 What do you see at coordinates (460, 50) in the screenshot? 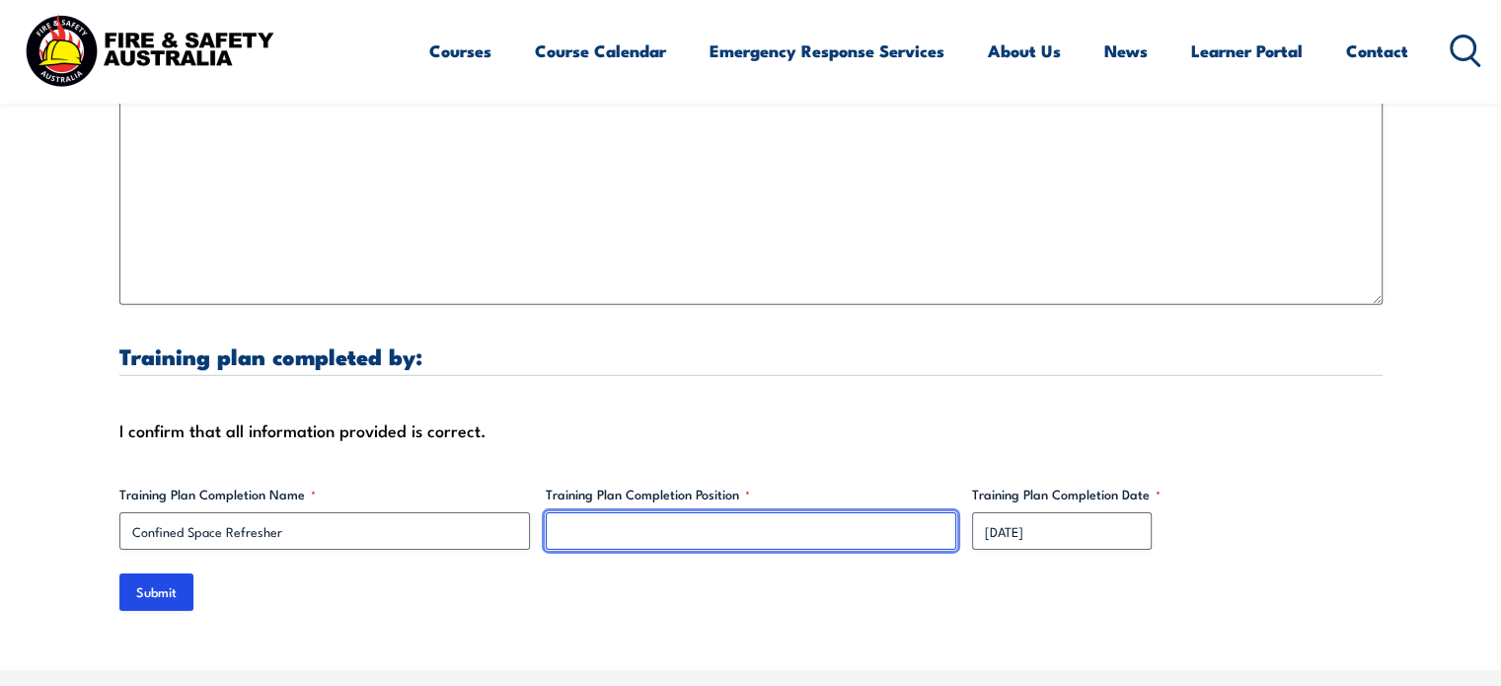
I see `a: Courses` at bounding box center [460, 50].